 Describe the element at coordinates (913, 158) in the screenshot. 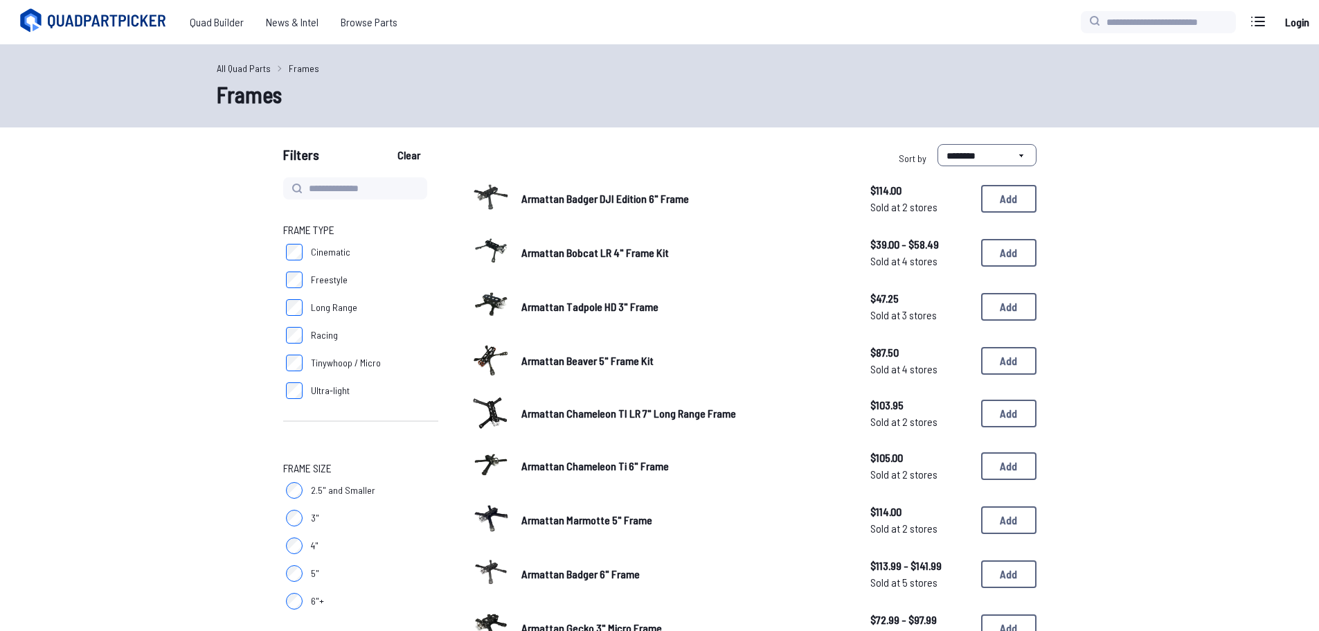

I see `span: Sort by` at that location.